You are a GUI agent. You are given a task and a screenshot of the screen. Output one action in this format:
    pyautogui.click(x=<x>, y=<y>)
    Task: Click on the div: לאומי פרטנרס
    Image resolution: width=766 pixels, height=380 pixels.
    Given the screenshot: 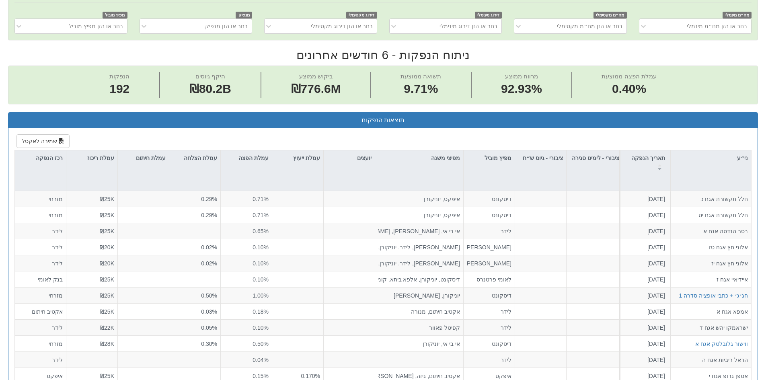 What is the action you would take?
    pyautogui.click(x=489, y=279)
    